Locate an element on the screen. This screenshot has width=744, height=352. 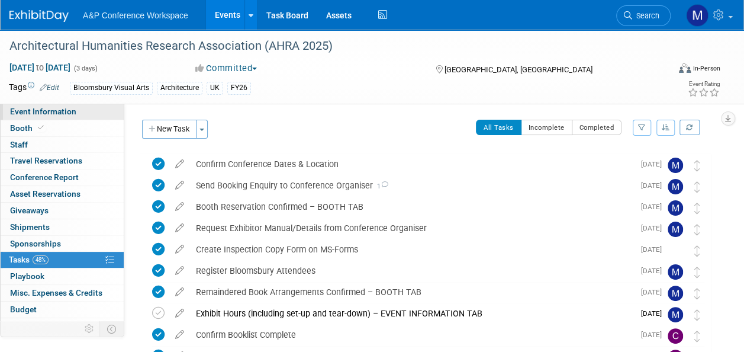
span: 48% is located at coordinates (40, 259).